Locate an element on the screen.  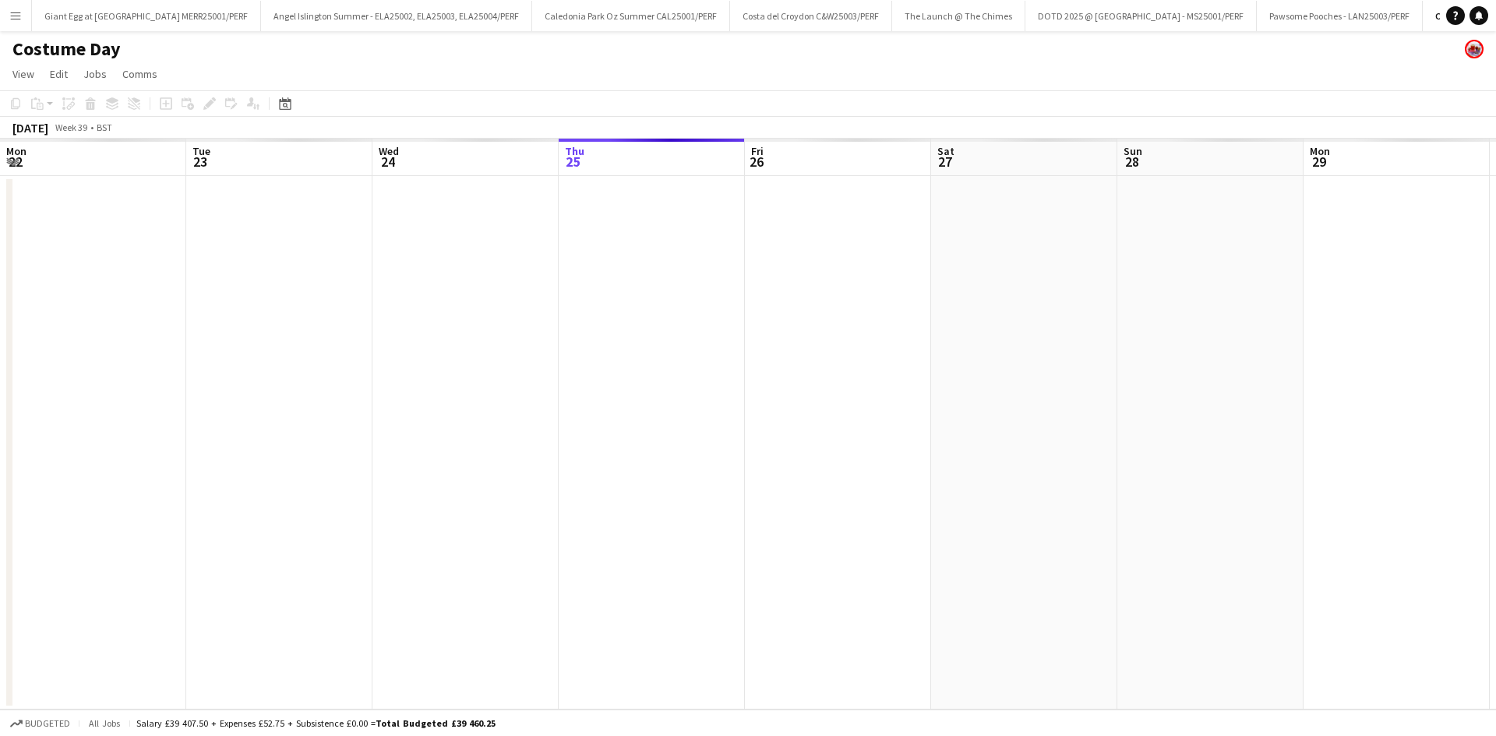
span: 22 is located at coordinates (15, 161).